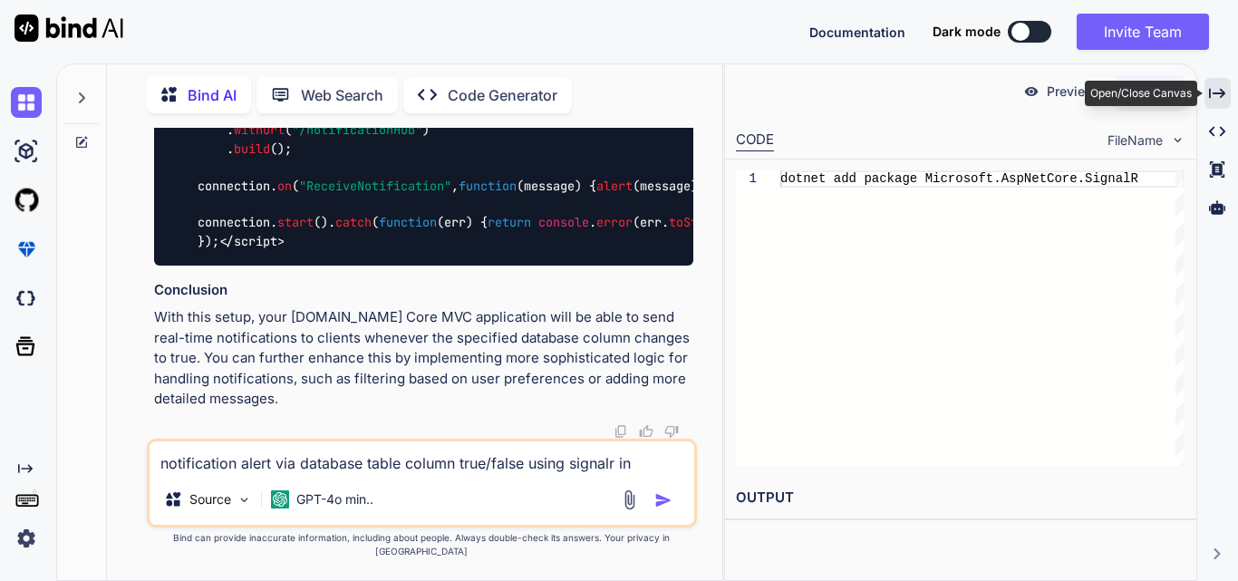 This screenshot has height=581, width=1238. What do you see at coordinates (1135, 141) in the screenshot?
I see `span: FileName` at bounding box center [1135, 141].